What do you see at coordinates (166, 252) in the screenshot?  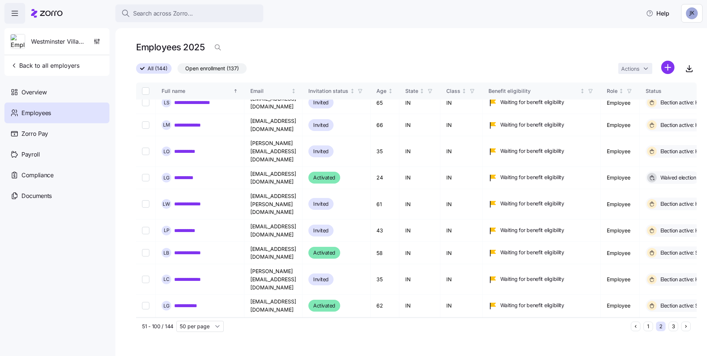 I see `span: L B` at bounding box center [166, 252].